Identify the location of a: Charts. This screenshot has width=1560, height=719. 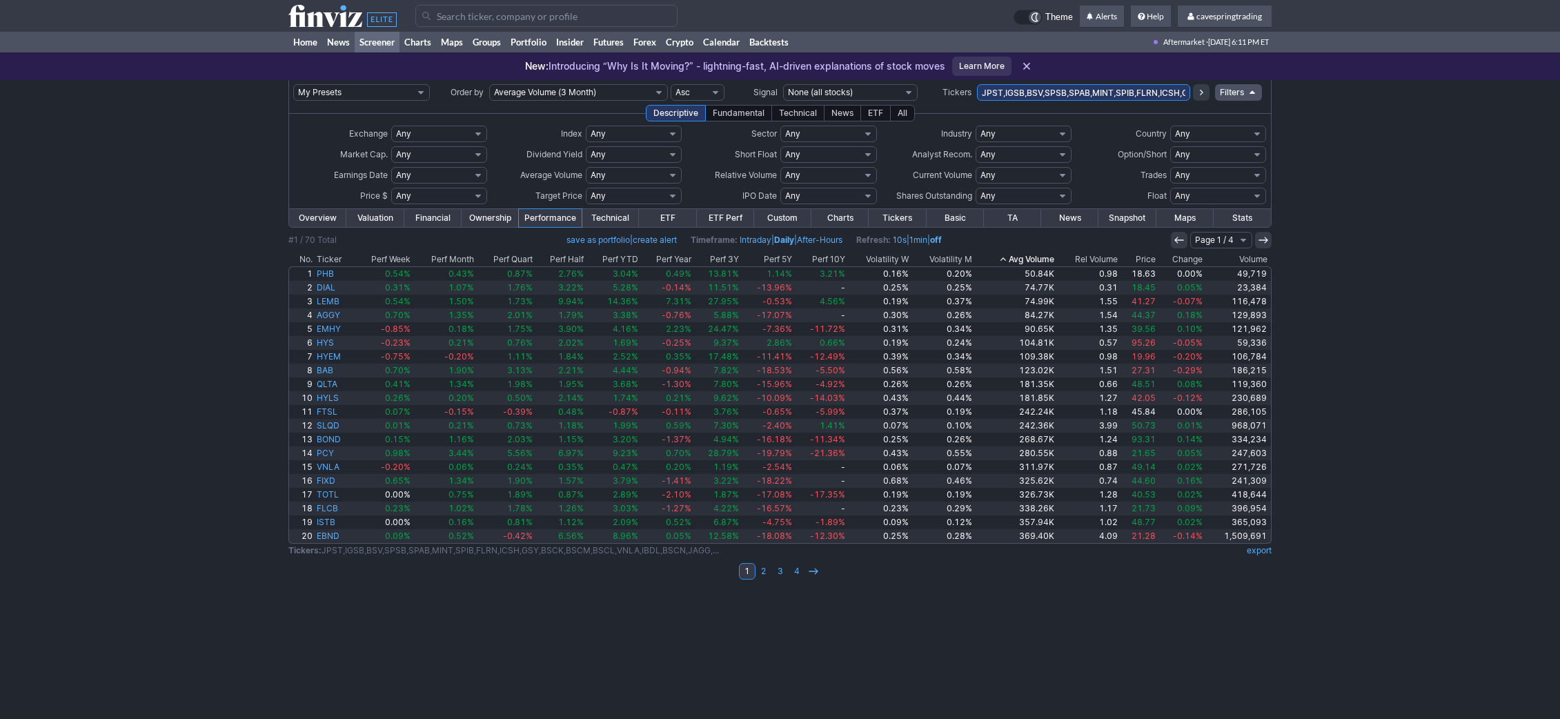
(417, 42).